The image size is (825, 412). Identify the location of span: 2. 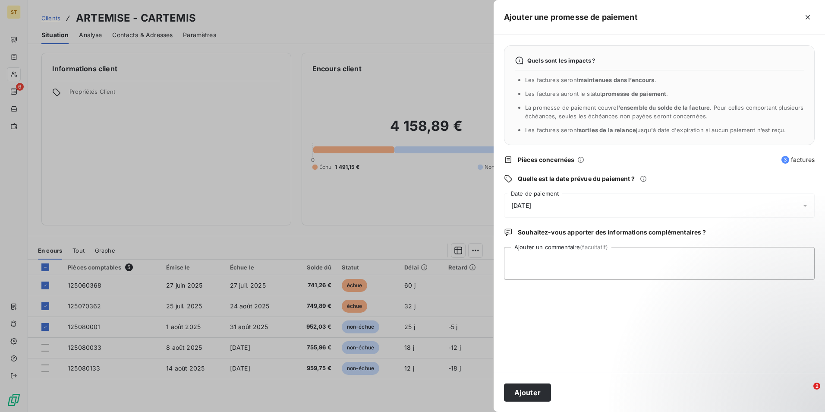
(817, 386).